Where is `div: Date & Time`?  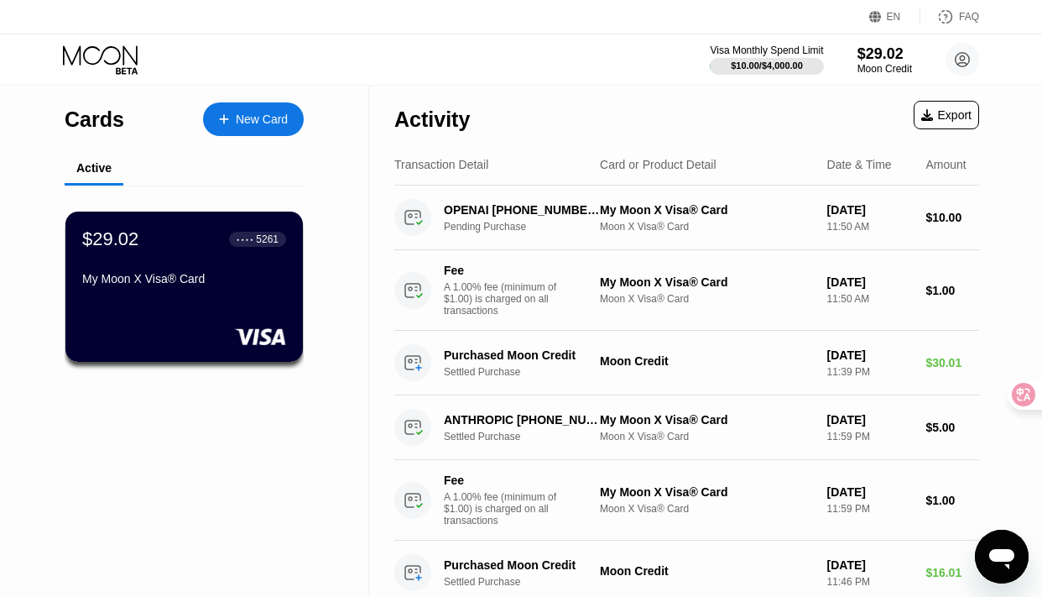
div: Date & Time is located at coordinates (859, 164).